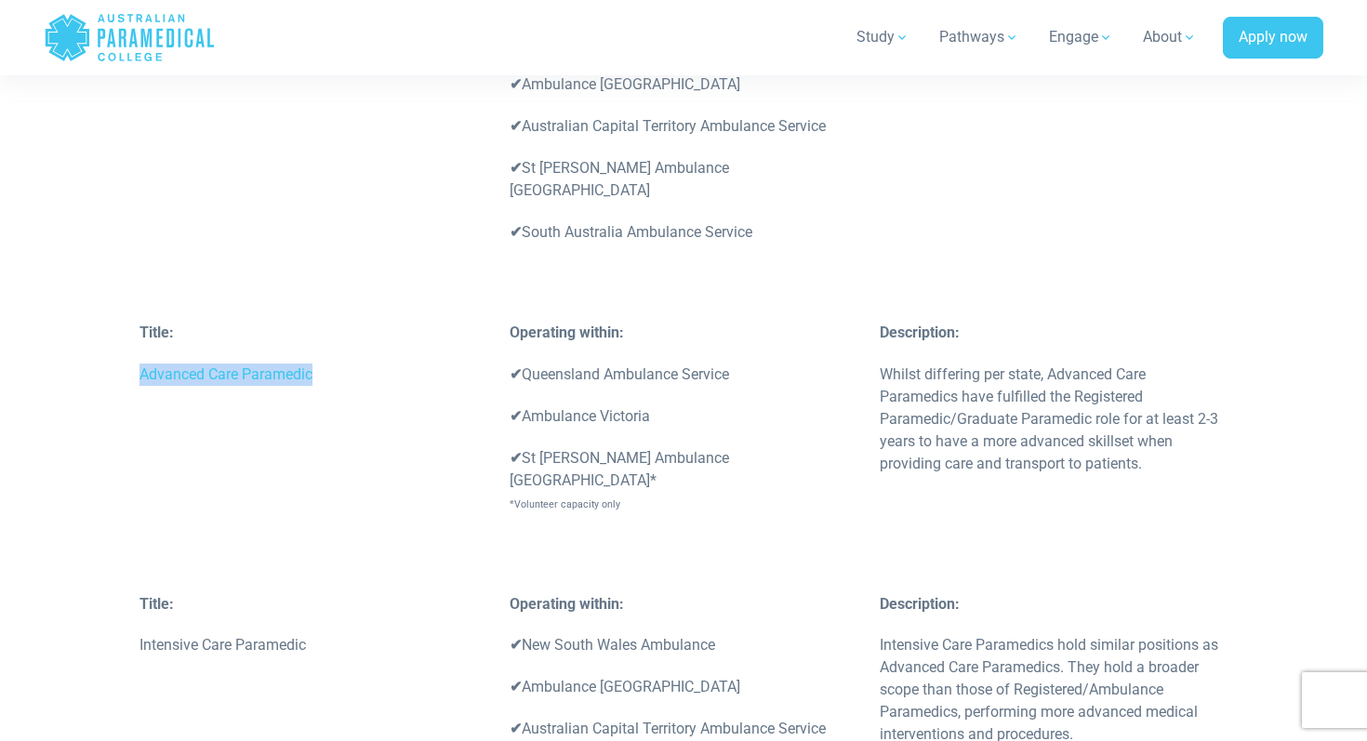 This screenshot has width=1367, height=741. What do you see at coordinates (313, 645) in the screenshot?
I see `p: Intensive Care Paramedic` at bounding box center [313, 645].